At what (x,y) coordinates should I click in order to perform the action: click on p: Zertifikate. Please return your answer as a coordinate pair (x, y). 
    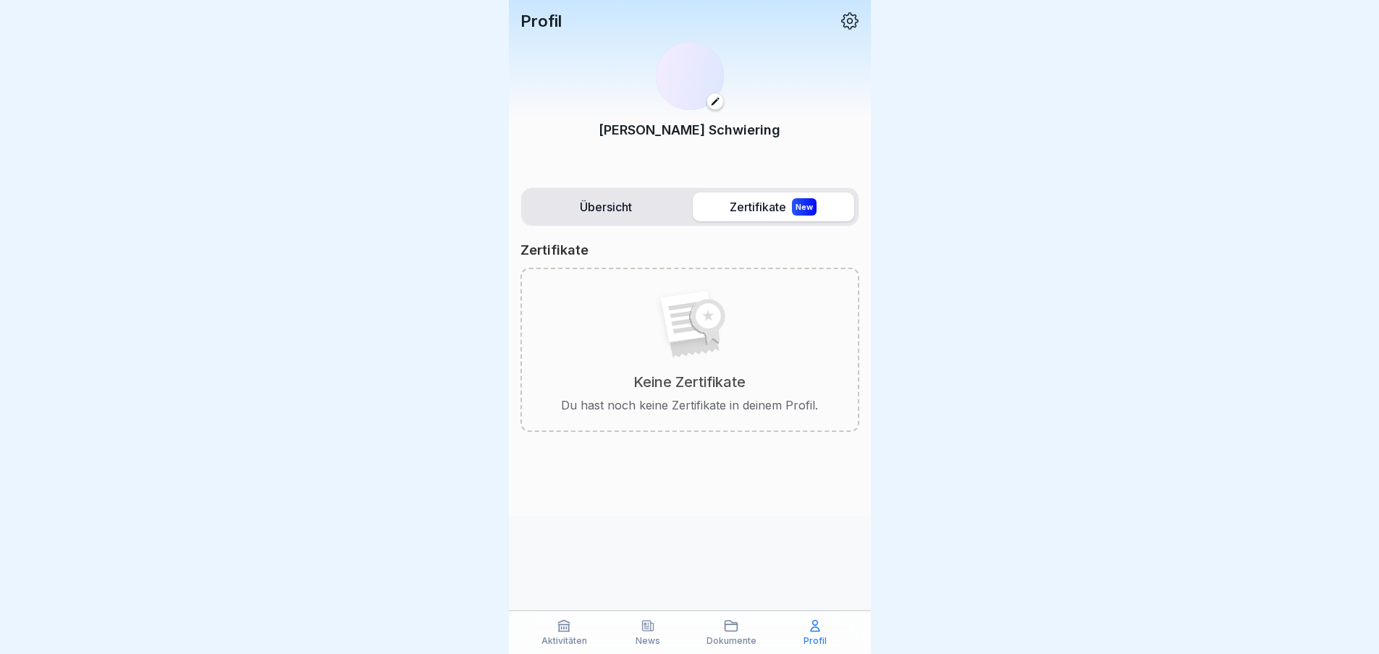
    Looking at the image, I should click on (554, 250).